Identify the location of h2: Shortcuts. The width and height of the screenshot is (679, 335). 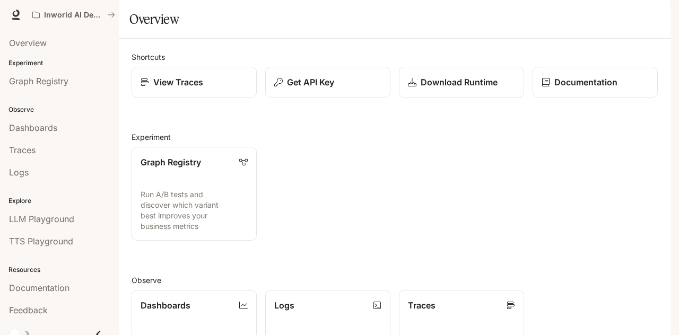
(395, 57).